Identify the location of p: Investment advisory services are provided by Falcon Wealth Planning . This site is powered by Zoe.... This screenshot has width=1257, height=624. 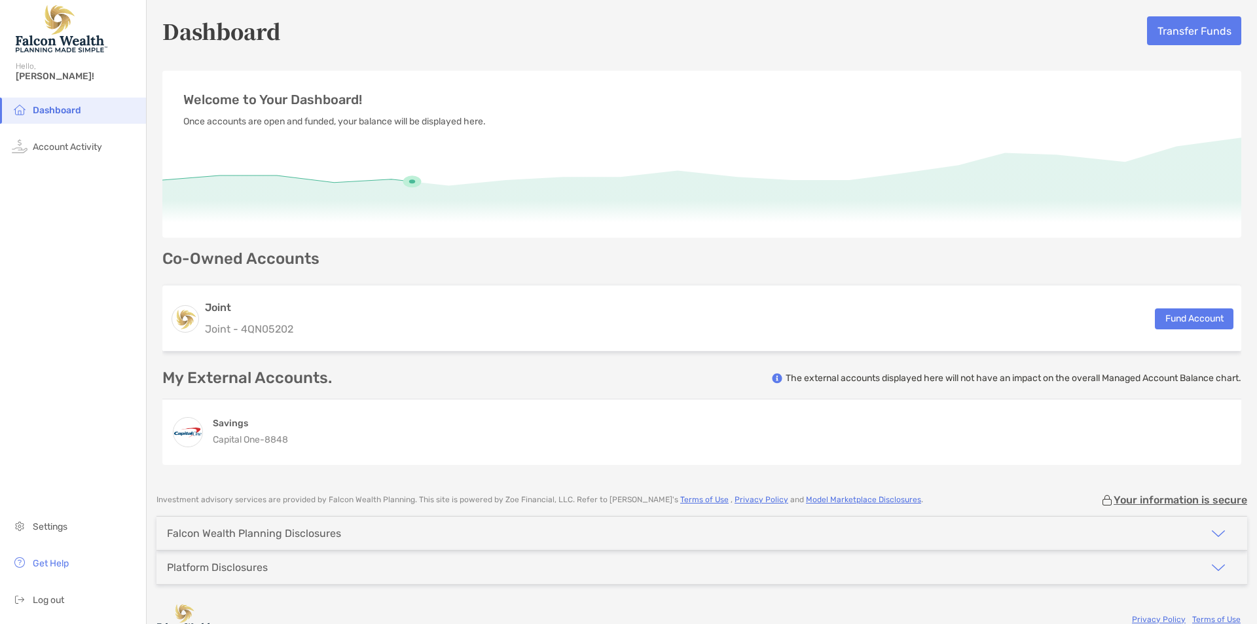
(540, 500).